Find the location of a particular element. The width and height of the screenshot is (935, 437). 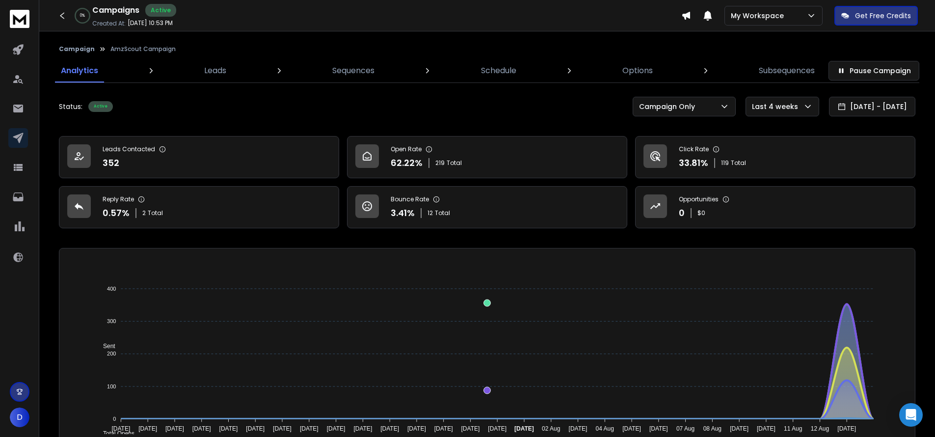

span: 2 is located at coordinates (144, 213).